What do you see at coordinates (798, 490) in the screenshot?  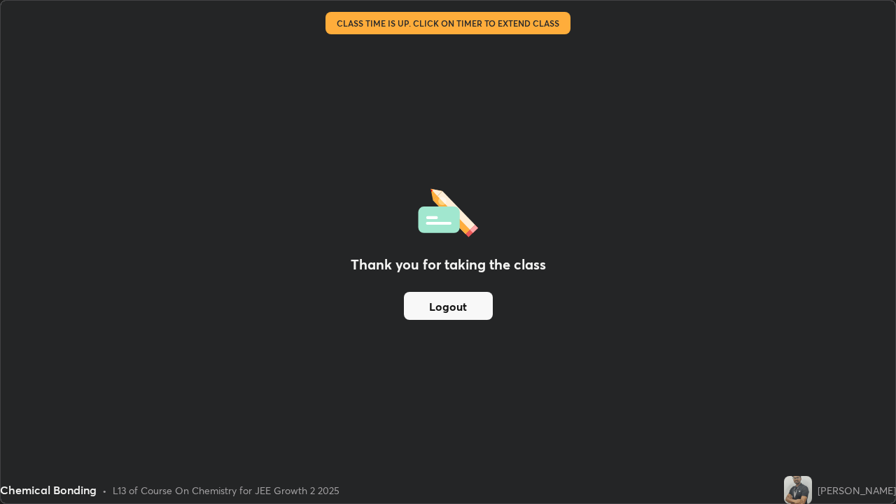 I see `img: ccf0eef2b82d49a09d5ef3771fe7629f.jpg` at bounding box center [798, 490].